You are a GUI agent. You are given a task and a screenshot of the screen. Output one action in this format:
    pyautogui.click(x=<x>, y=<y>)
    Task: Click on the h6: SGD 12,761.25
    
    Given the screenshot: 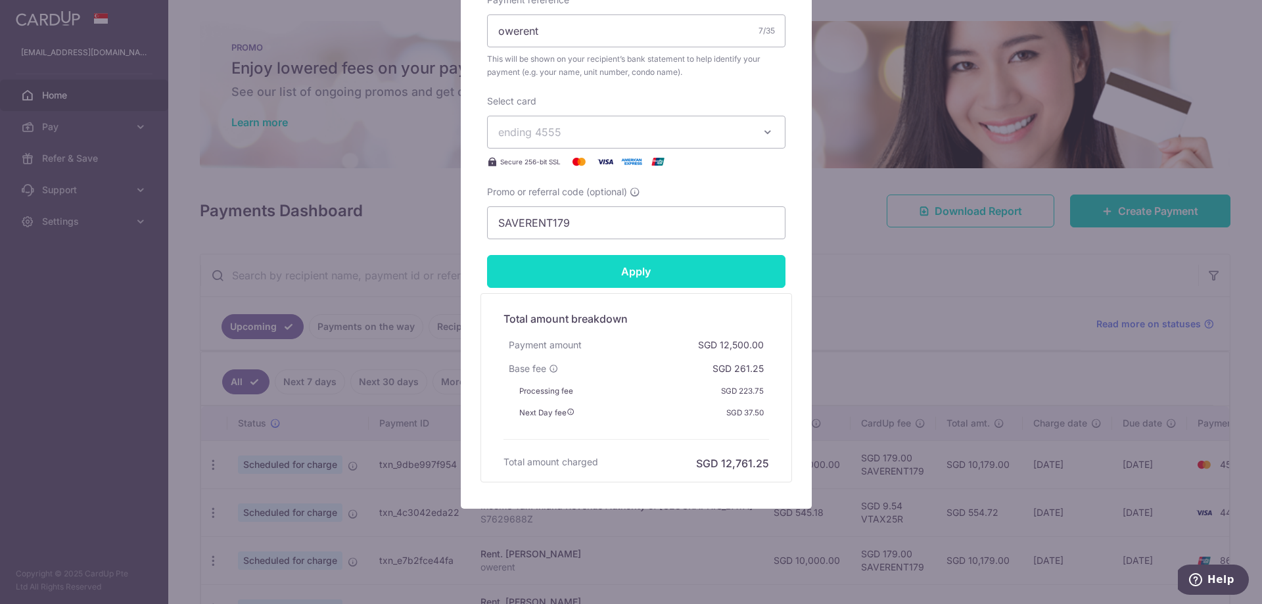 What is the action you would take?
    pyautogui.click(x=732, y=463)
    